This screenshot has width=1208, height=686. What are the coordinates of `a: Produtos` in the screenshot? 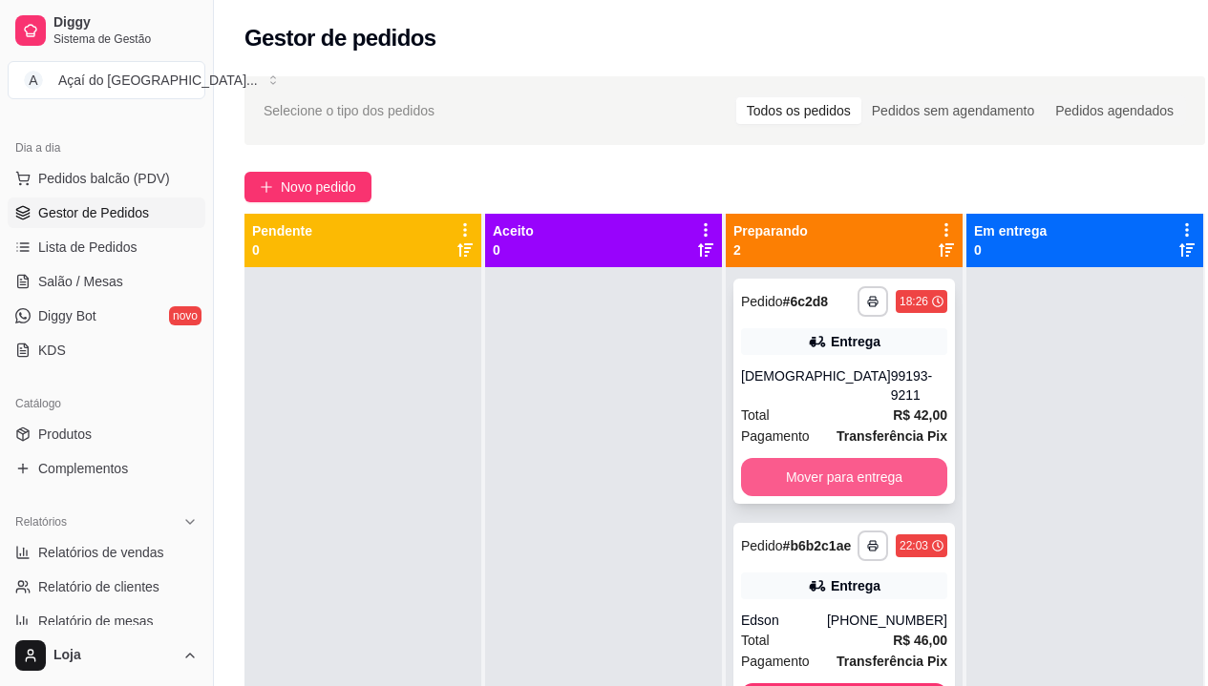 It's located at (106, 434).